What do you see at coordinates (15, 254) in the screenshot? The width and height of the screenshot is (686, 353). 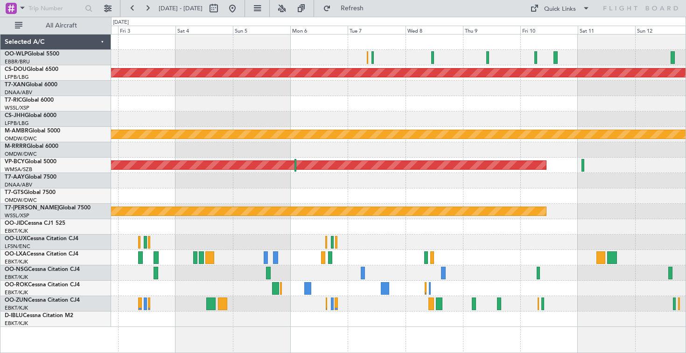 I see `span: OO-LXA` at bounding box center [15, 254].